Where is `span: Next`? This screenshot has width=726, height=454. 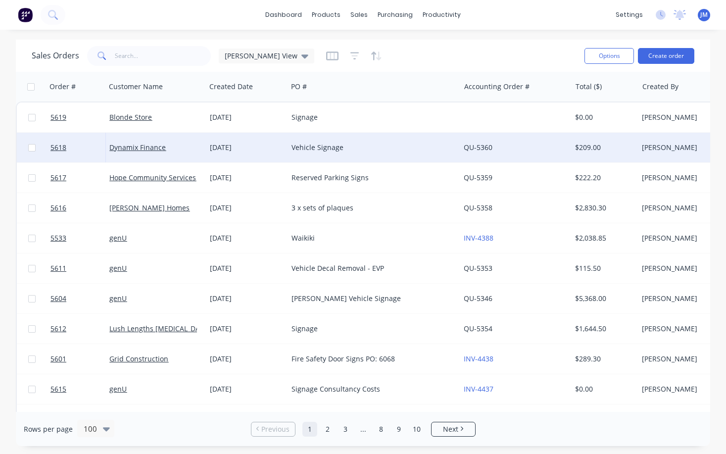 span: Next is located at coordinates (450, 429).